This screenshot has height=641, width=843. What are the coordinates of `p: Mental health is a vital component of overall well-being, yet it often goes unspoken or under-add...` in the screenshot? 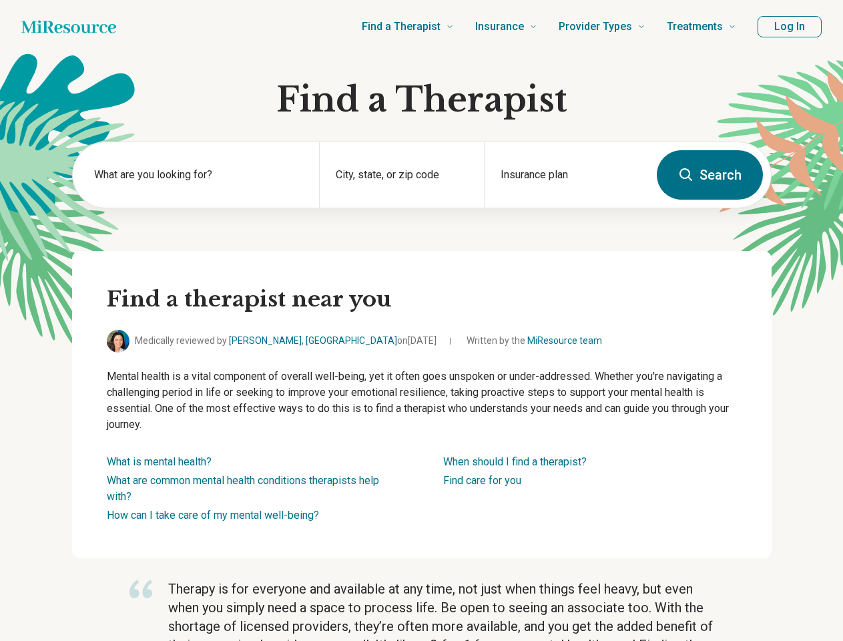 It's located at (422, 400).